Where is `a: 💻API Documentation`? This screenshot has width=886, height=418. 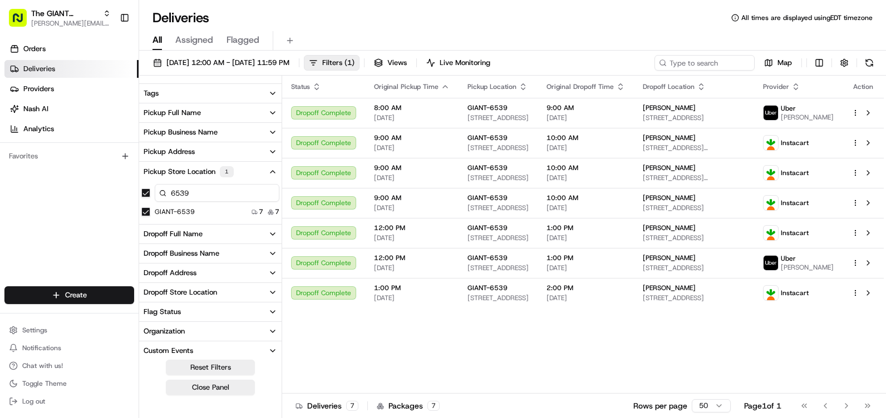
a: 💻API Documentation is located at coordinates (136, 167).